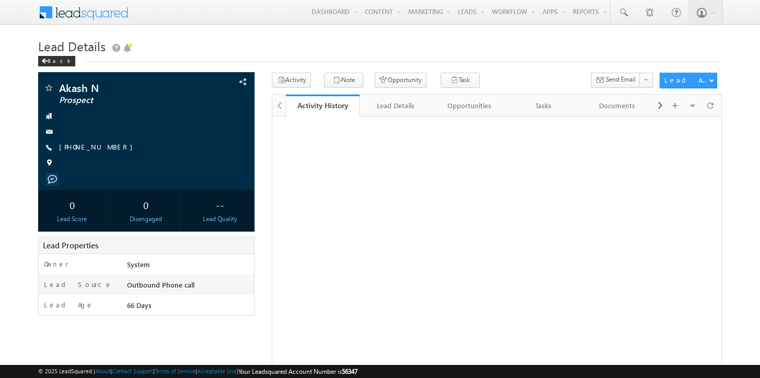  What do you see at coordinates (189, 287) in the screenshot?
I see `div: Outbound Phone call` at bounding box center [189, 287].